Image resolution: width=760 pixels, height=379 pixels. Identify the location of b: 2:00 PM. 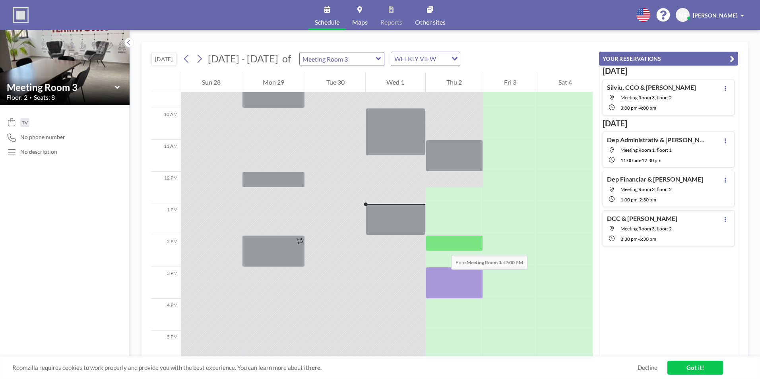
(514, 262).